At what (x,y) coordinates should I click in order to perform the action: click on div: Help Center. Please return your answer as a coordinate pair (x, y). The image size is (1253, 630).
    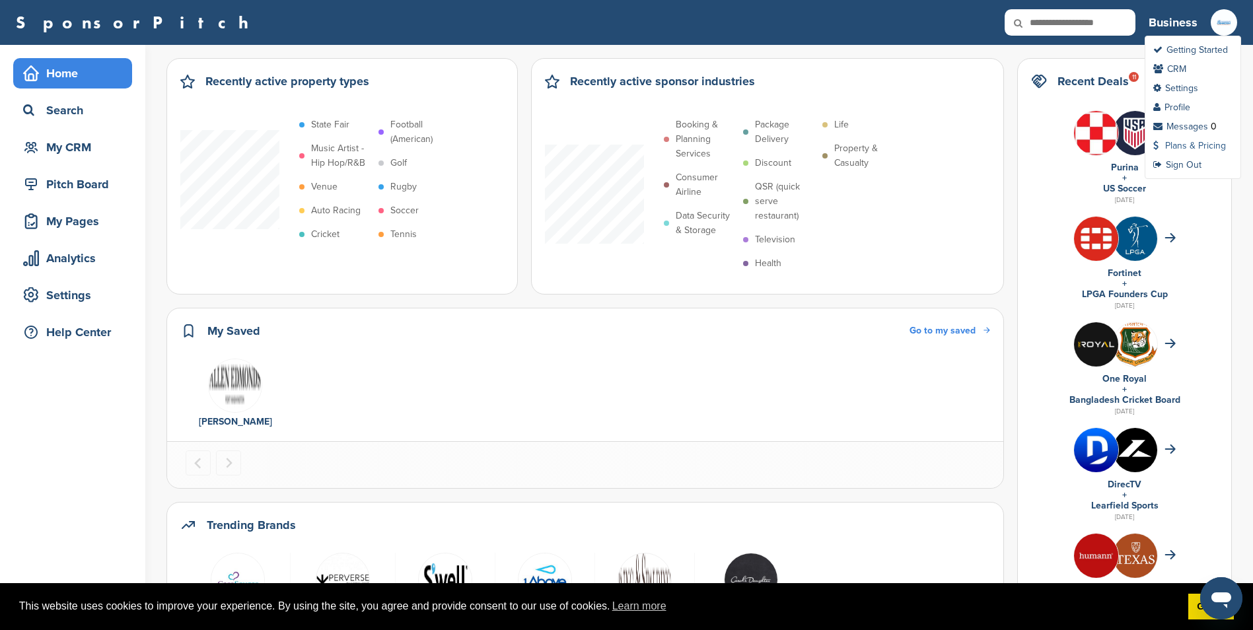
    Looking at the image, I should click on (76, 332).